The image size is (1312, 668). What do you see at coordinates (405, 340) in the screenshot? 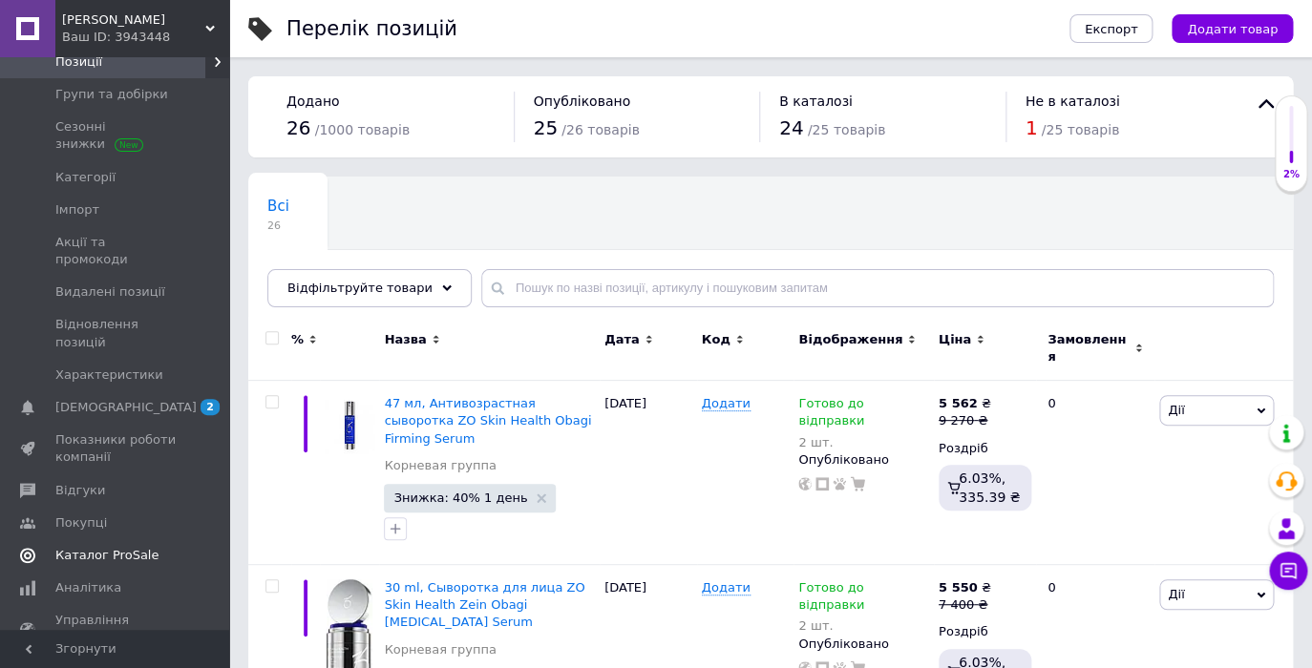
I see `span: Назва` at bounding box center [405, 340].